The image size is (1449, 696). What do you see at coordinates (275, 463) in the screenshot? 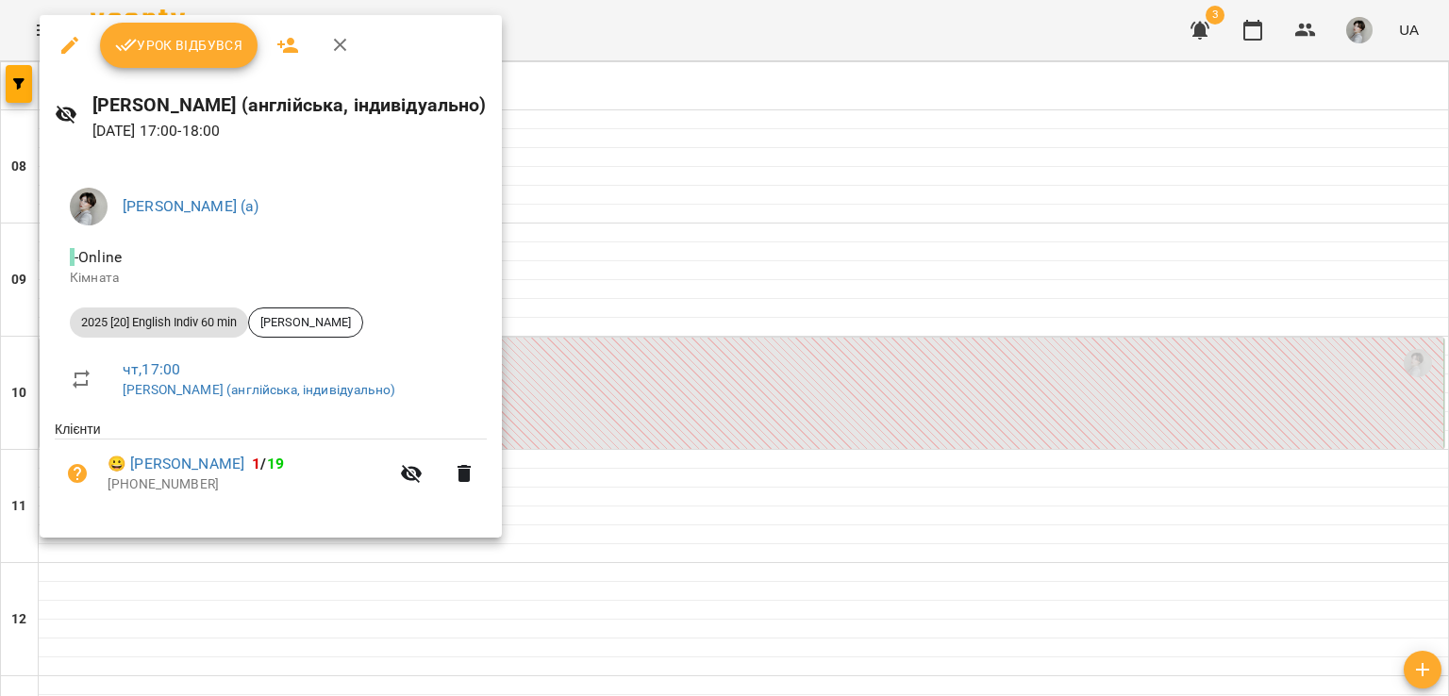
I see `span: 19` at bounding box center [275, 463].